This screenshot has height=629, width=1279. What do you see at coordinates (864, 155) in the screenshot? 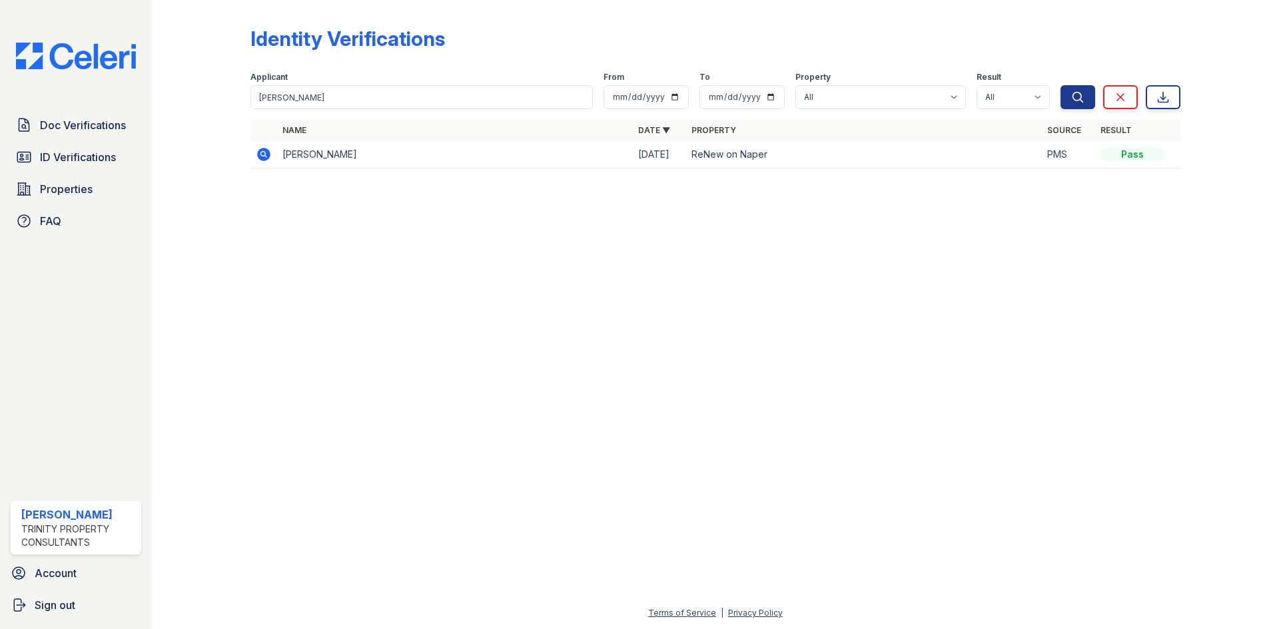
I see `td: ReNew on Naper` at bounding box center [864, 155].